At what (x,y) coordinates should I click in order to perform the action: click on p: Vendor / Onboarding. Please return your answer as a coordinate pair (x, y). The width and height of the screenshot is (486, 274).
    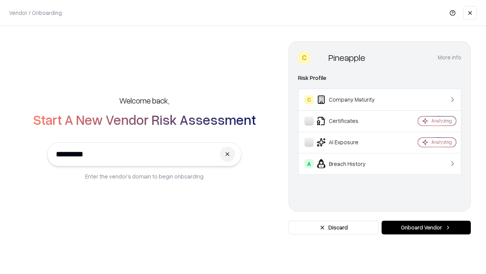
    Looking at the image, I should click on (35, 13).